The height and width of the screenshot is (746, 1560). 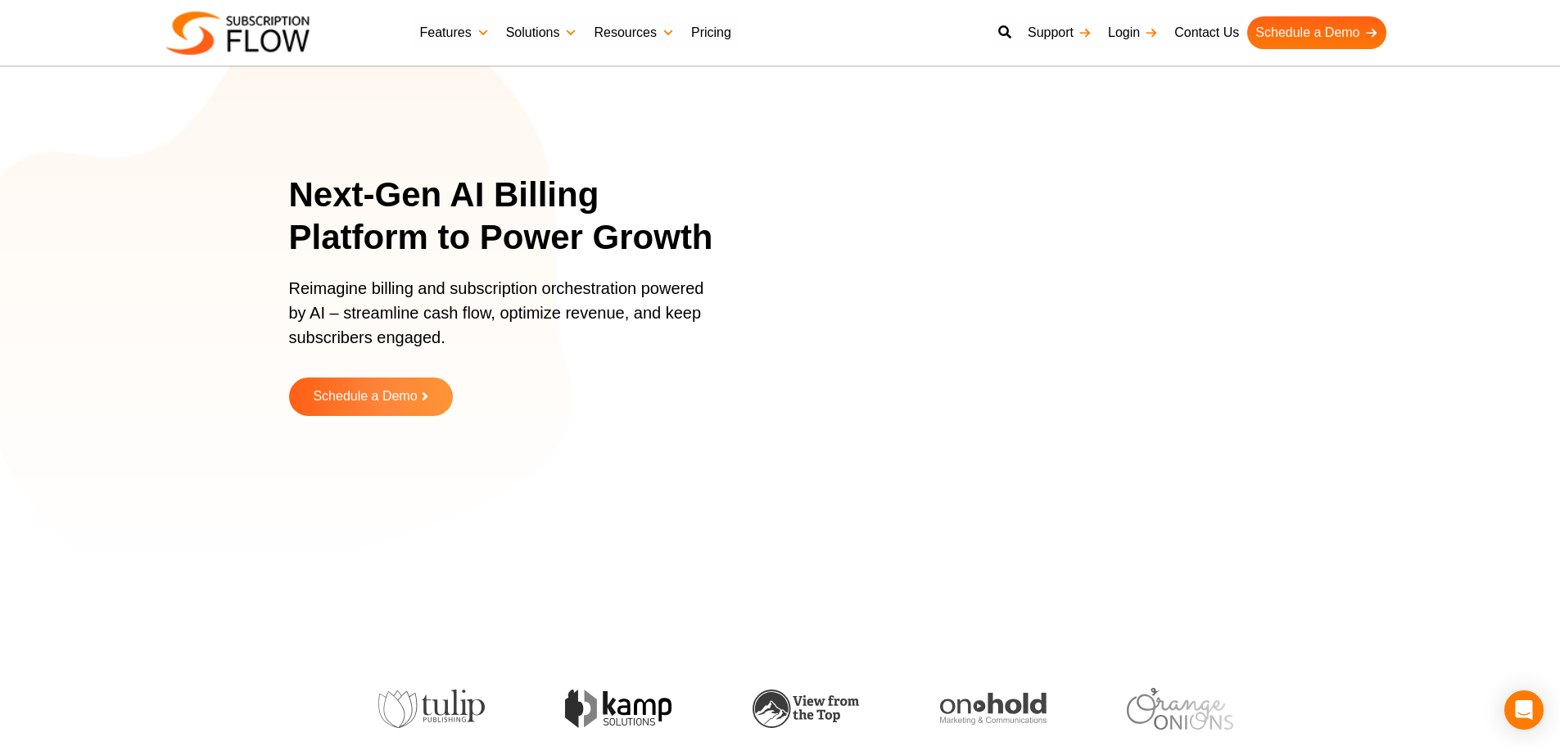 What do you see at coordinates (609, 709) in the screenshot?
I see `img: kamp-solution` at bounding box center [609, 709].